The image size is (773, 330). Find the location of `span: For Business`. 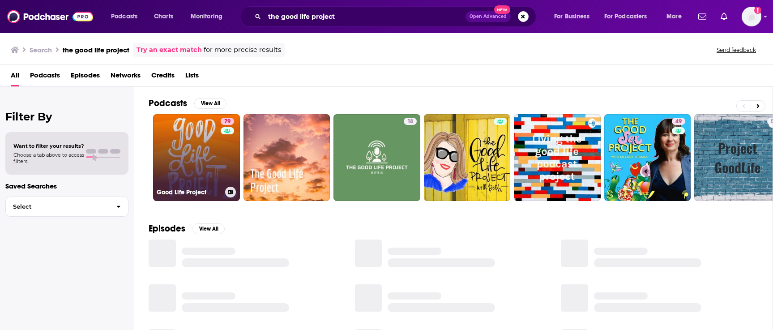

span: For Business is located at coordinates (572, 17).